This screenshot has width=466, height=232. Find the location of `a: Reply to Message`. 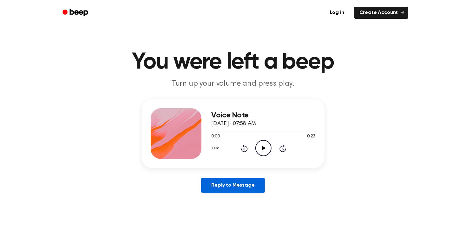

a: Reply to Message is located at coordinates (233, 185).